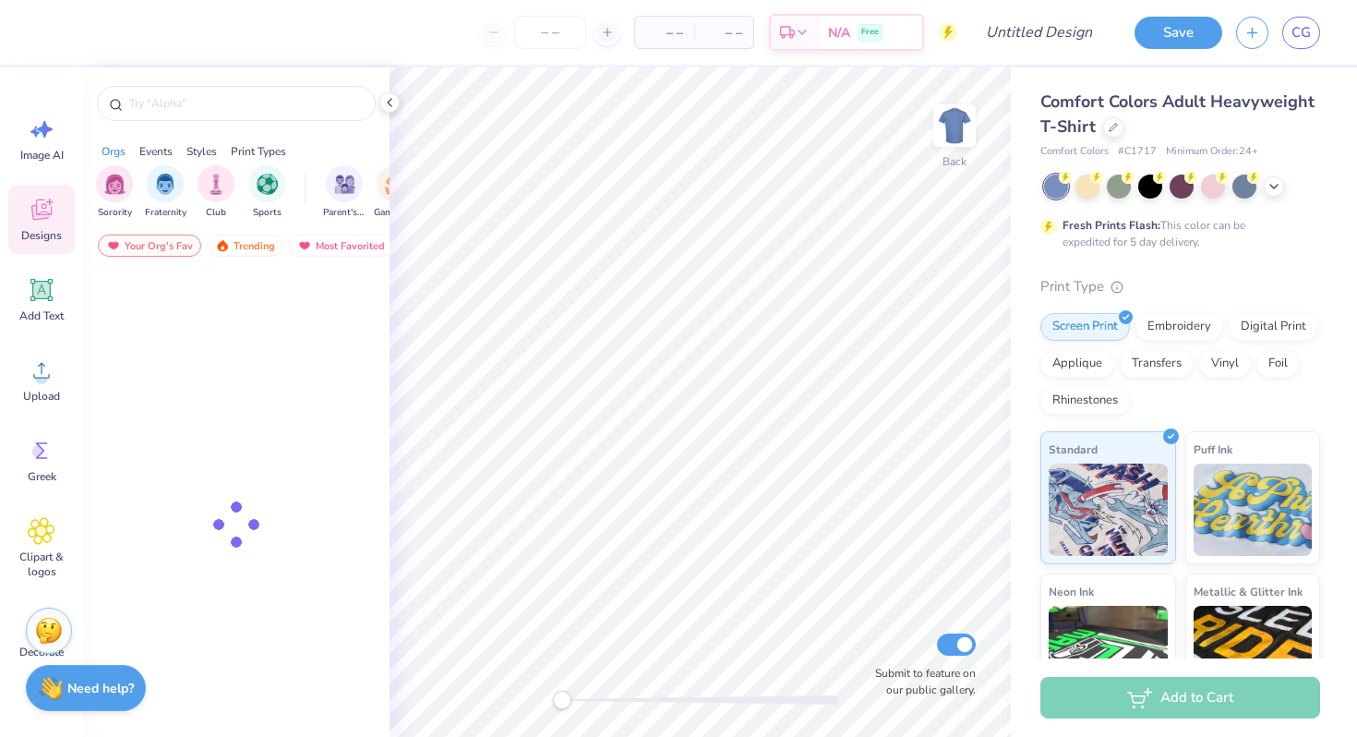 This screenshot has height=737, width=1357. Describe the element at coordinates (1038, 32) in the screenshot. I see `input: Untitled Design` at that location.